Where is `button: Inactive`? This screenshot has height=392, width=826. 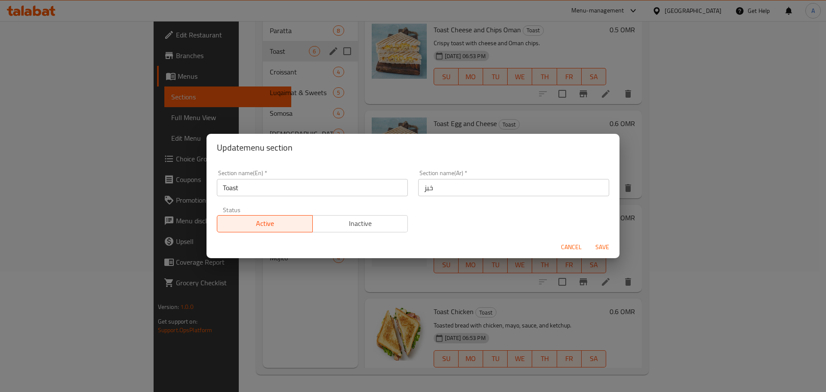 button: Inactive is located at coordinates (360, 224).